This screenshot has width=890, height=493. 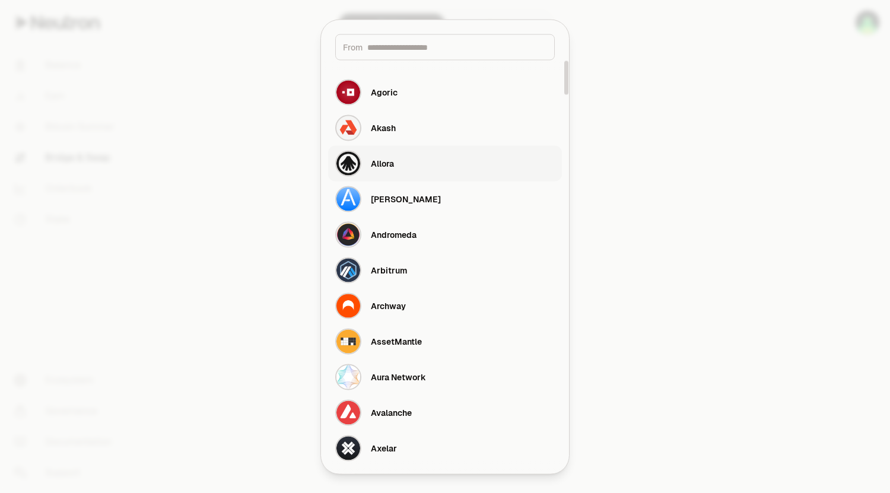 What do you see at coordinates (445, 448) in the screenshot?
I see `button: Axelar LogoAxelar` at bounding box center [445, 448].